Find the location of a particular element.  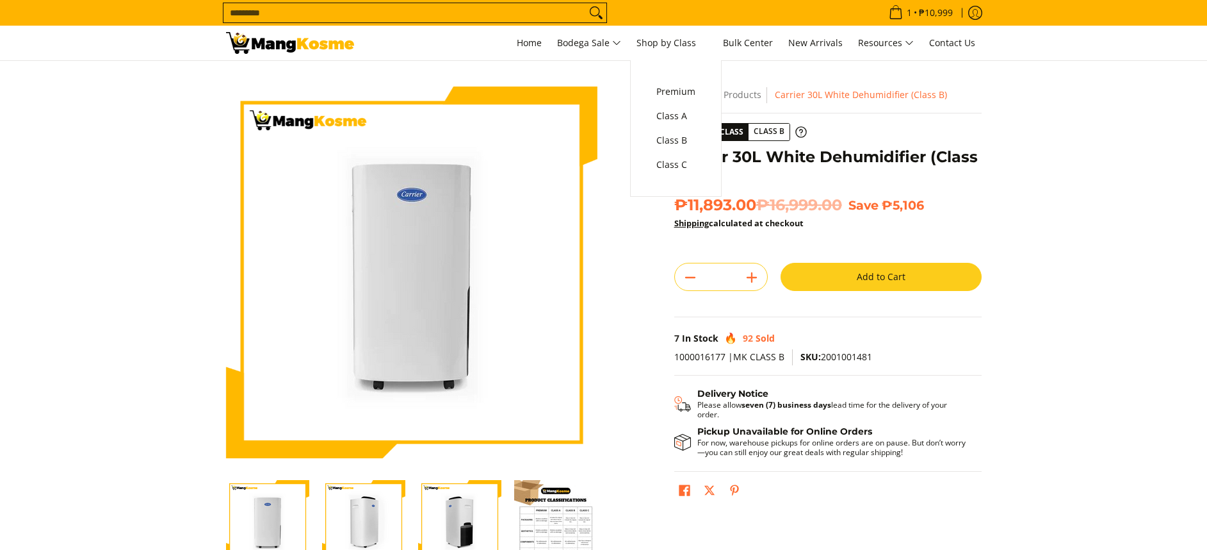

span: In Stock is located at coordinates (700, 338).